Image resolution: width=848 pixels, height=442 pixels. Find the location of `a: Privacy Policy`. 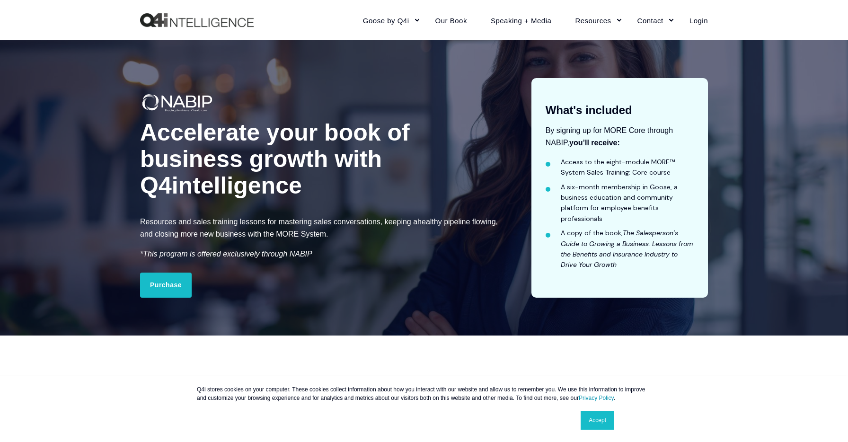

a: Privacy Policy is located at coordinates (597, 398).